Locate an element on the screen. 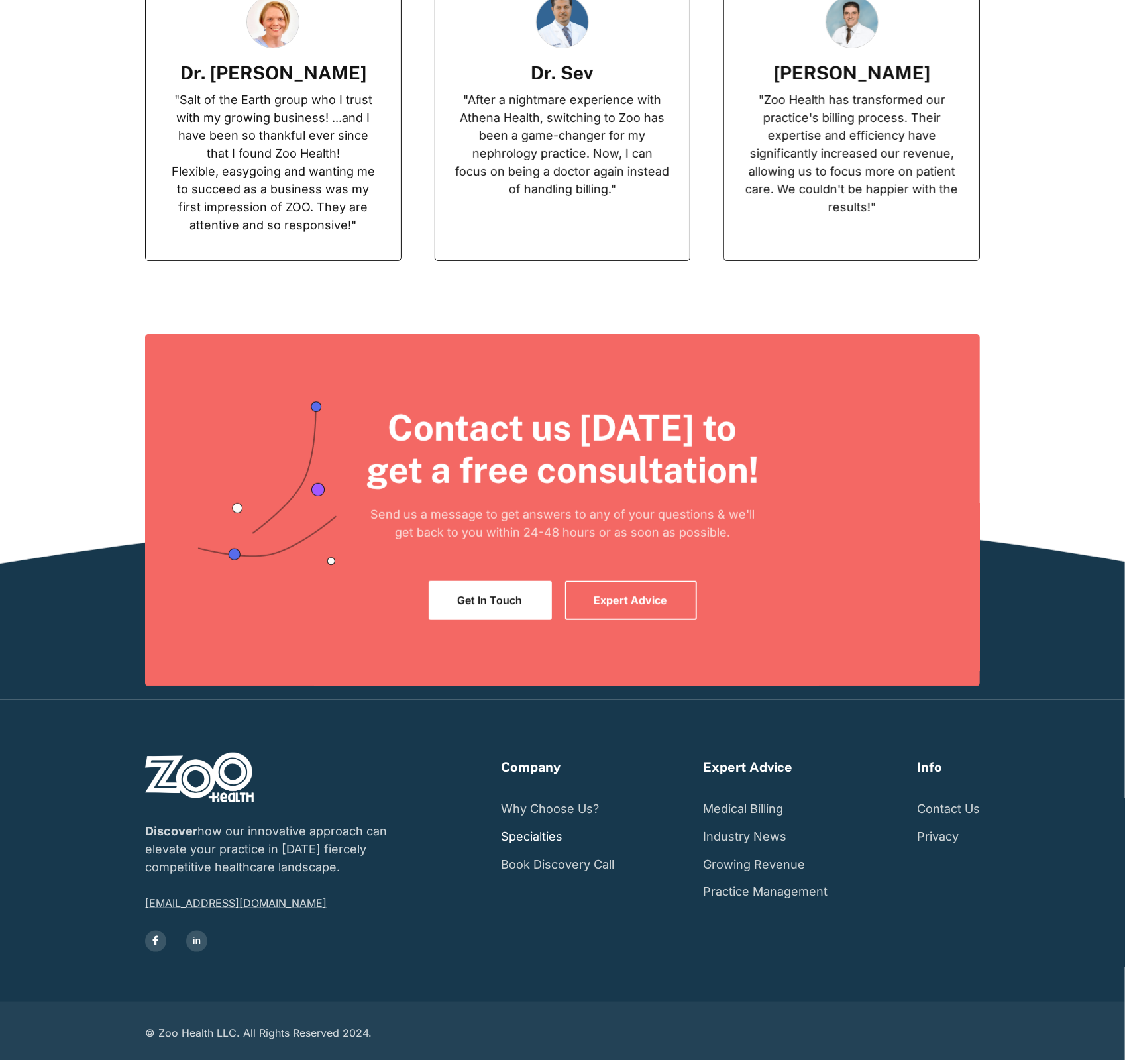 This screenshot has width=1125, height=1060. a: Practice Management is located at coordinates (766, 892).